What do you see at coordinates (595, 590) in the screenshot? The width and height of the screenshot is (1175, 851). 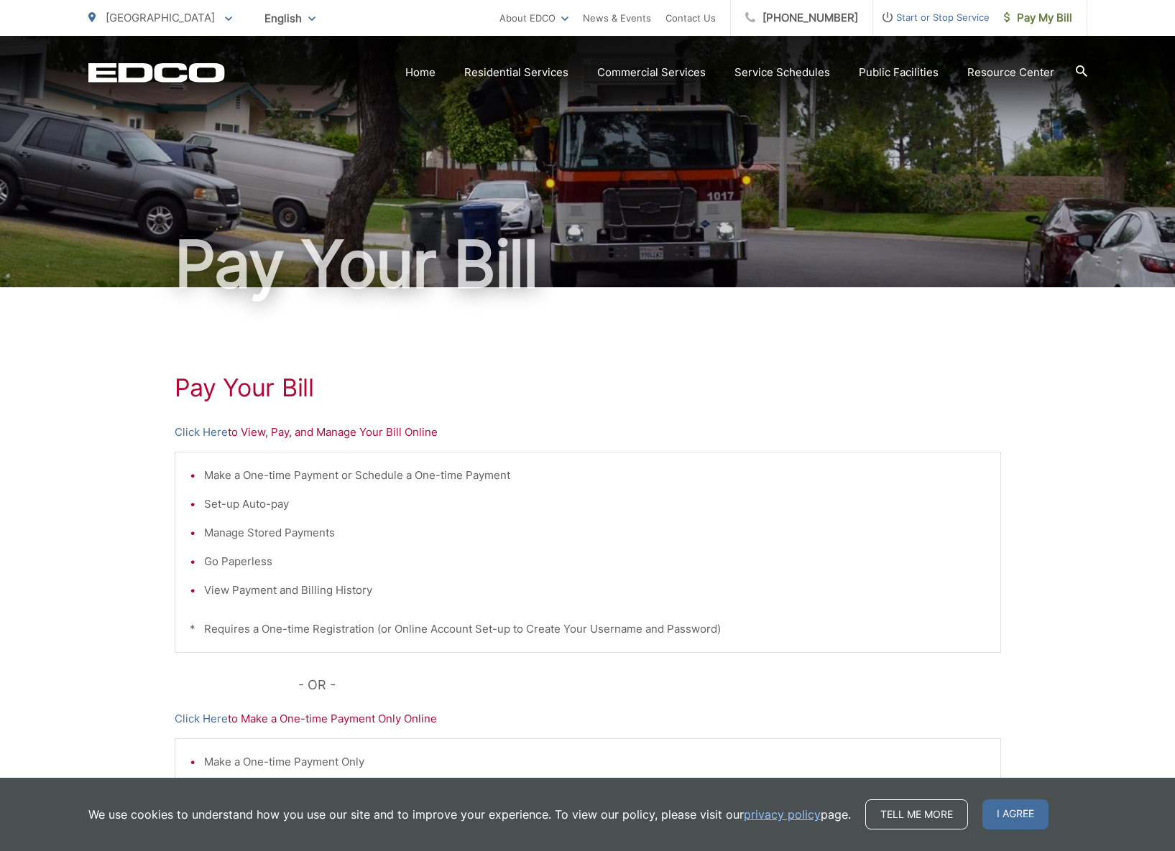 I see `li: View Payment and Billing History` at bounding box center [595, 590].